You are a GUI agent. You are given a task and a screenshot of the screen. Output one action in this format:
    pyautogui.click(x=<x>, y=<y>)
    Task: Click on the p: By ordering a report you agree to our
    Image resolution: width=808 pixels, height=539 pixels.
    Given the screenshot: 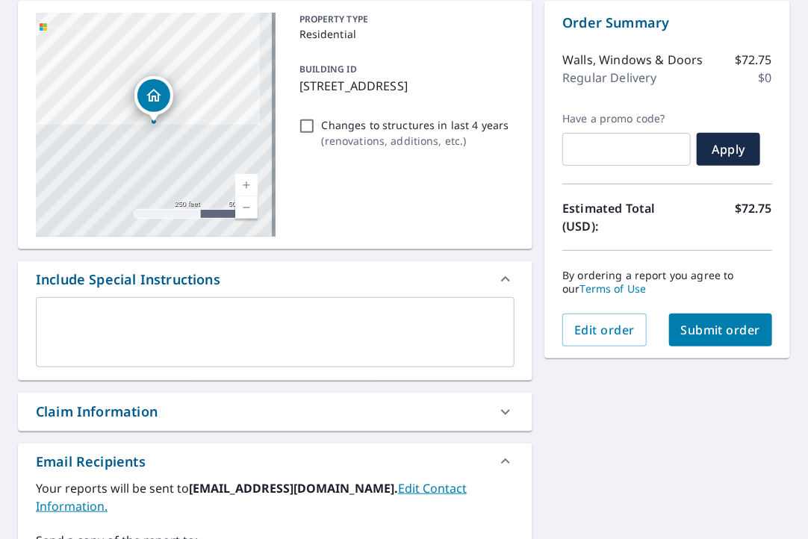 What is the action you would take?
    pyautogui.click(x=667, y=282)
    